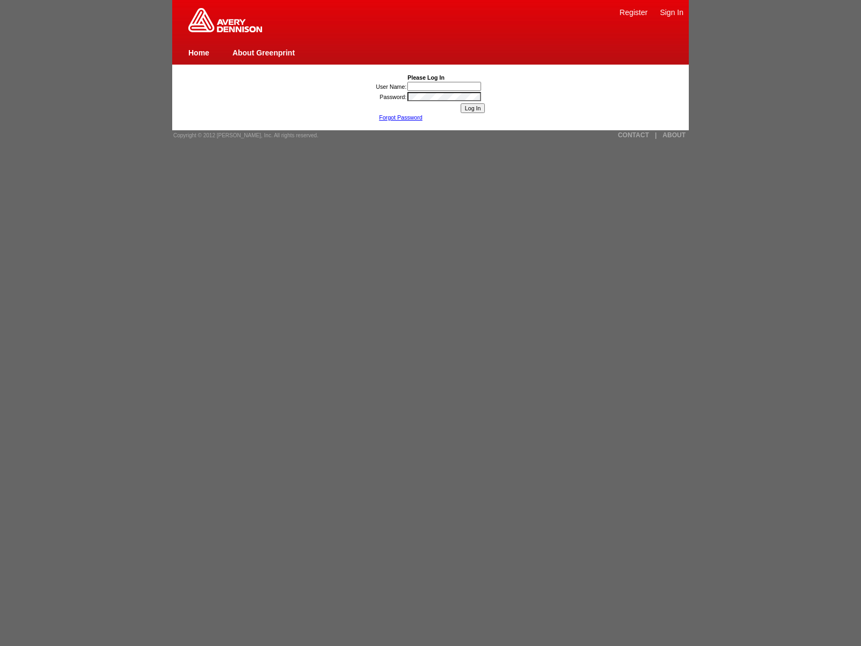  I want to click on a: ABOUT, so click(674, 135).